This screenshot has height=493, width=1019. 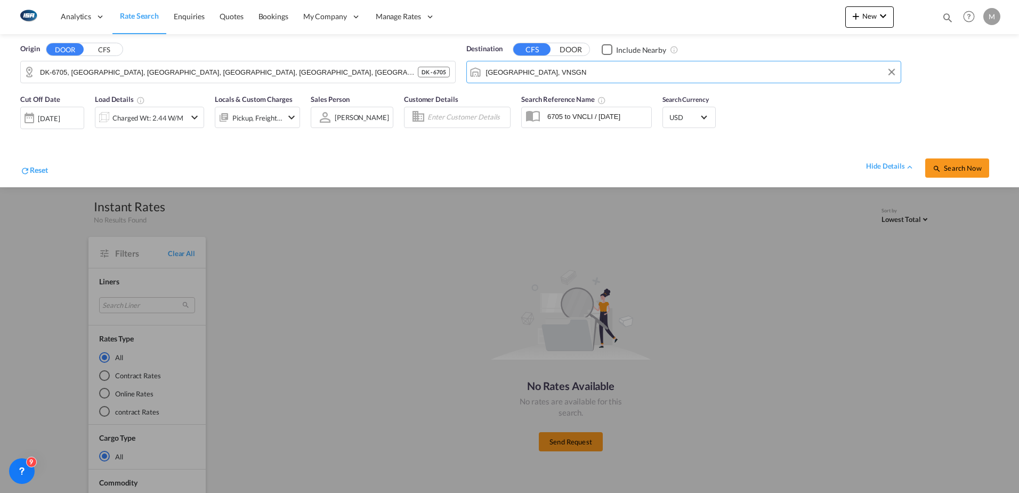 I want to click on span: icon-magnifySearch Now, so click(x=957, y=168).